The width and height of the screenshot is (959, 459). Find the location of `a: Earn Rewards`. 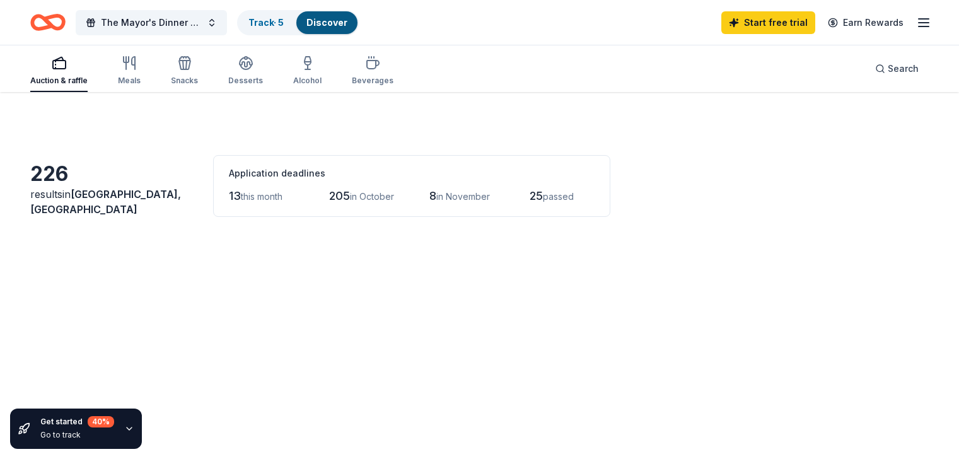

a: Earn Rewards is located at coordinates (865, 23).